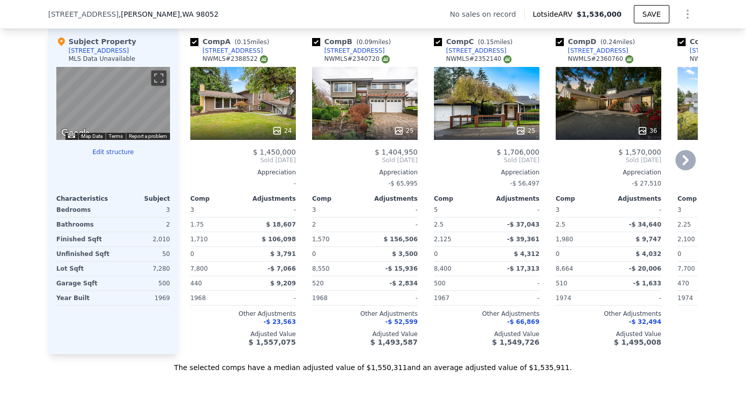  I want to click on span: -$ 17,313, so click(523, 269).